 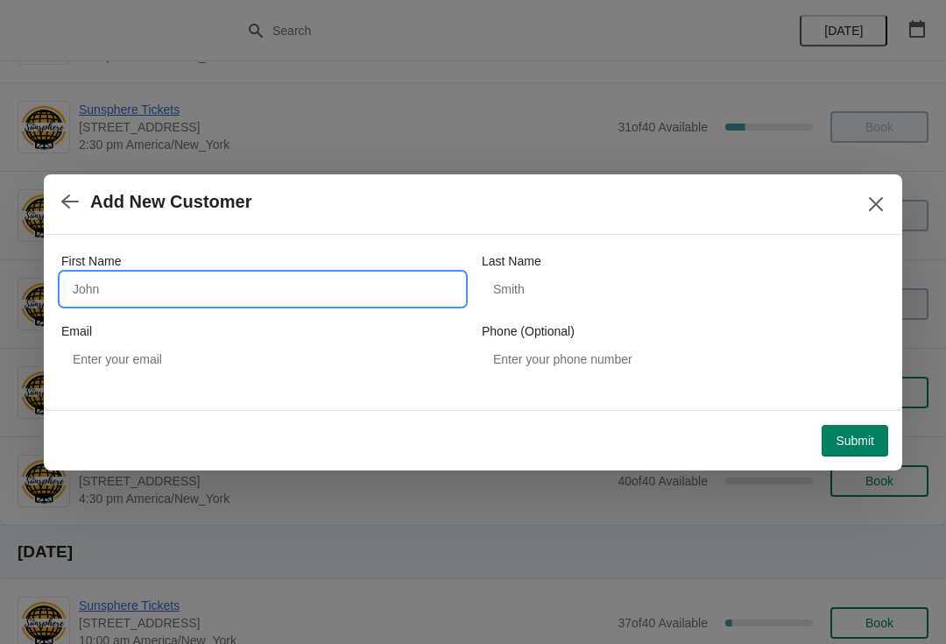 I want to click on button: Submit, so click(x=855, y=441).